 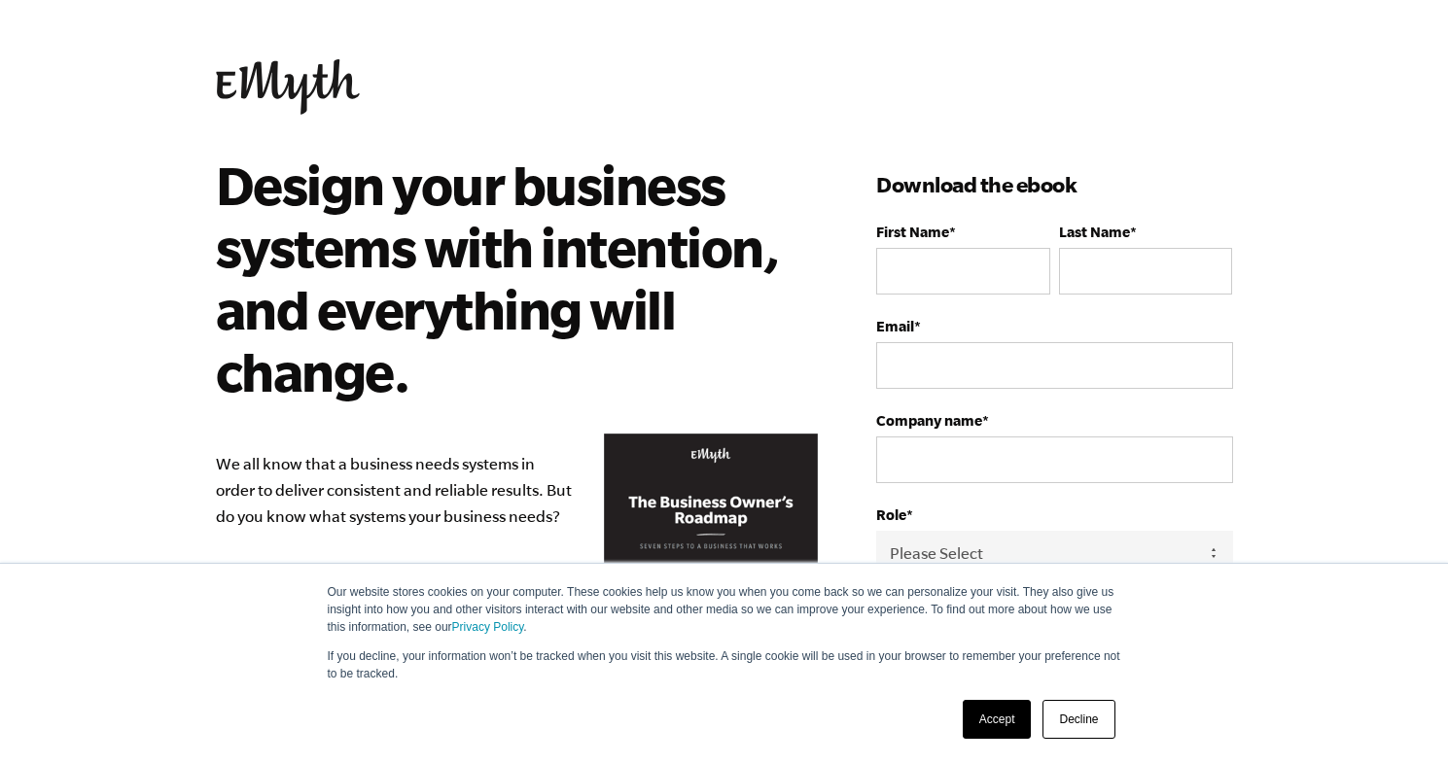 I want to click on p: Our website stores cookies on your computer. These cookies help us know you when you come back so..., so click(x=725, y=610).